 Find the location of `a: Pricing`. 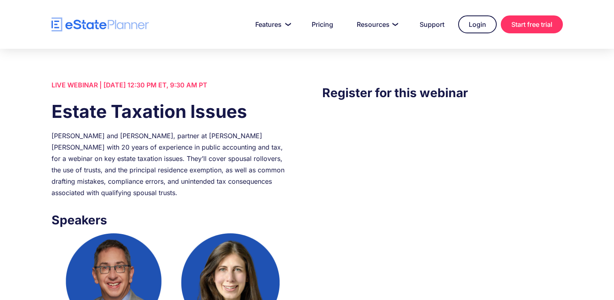

a: Pricing is located at coordinates (322, 24).